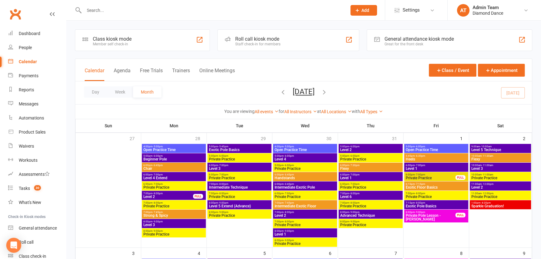  Describe the element at coordinates (37, 228) in the screenshot. I see `a: General attendance kiosk mode` at that location.